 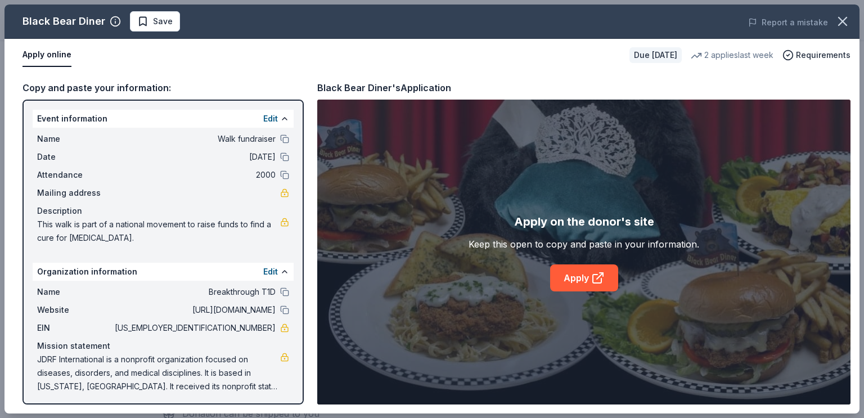 What do you see at coordinates (75, 328) in the screenshot?
I see `span: EIN` at bounding box center [75, 328].